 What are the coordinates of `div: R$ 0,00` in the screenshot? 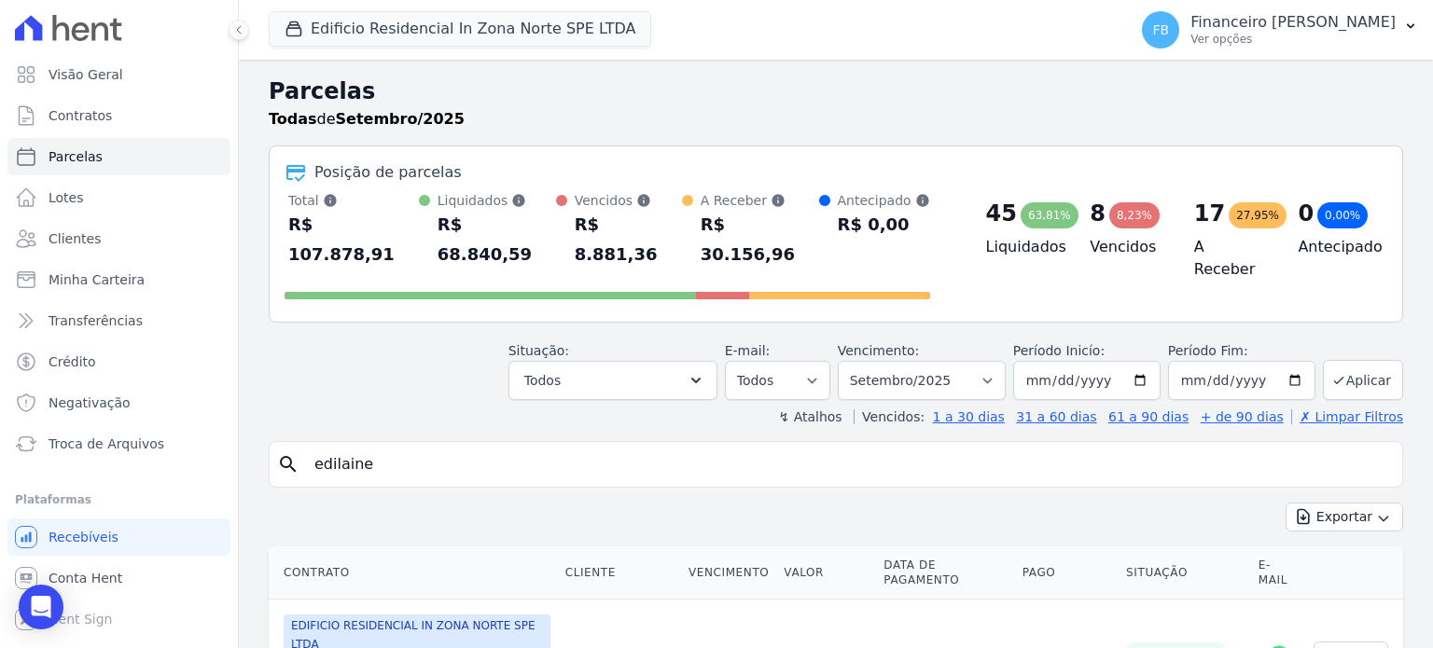 It's located at (884, 225).